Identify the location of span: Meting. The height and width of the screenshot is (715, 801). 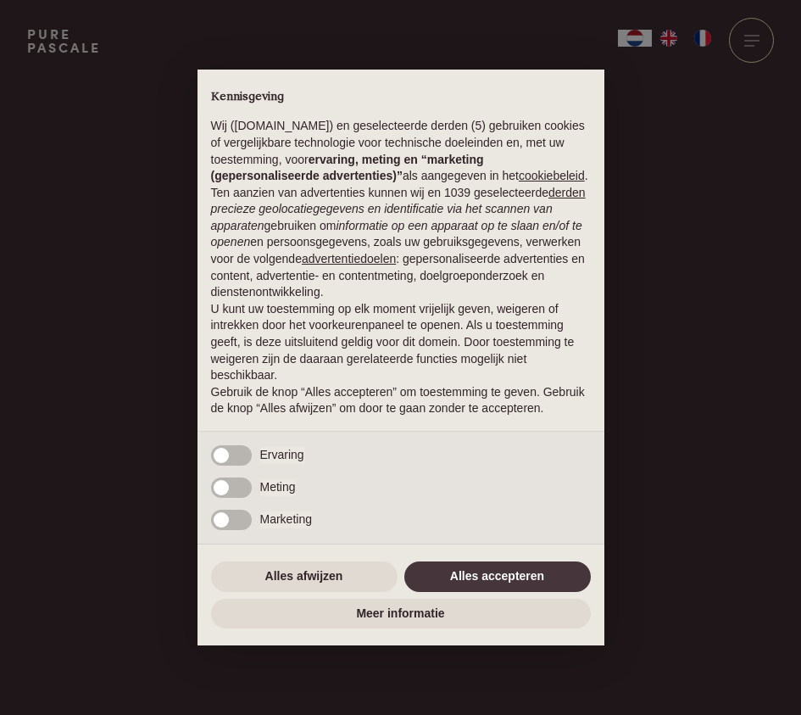
(278, 487).